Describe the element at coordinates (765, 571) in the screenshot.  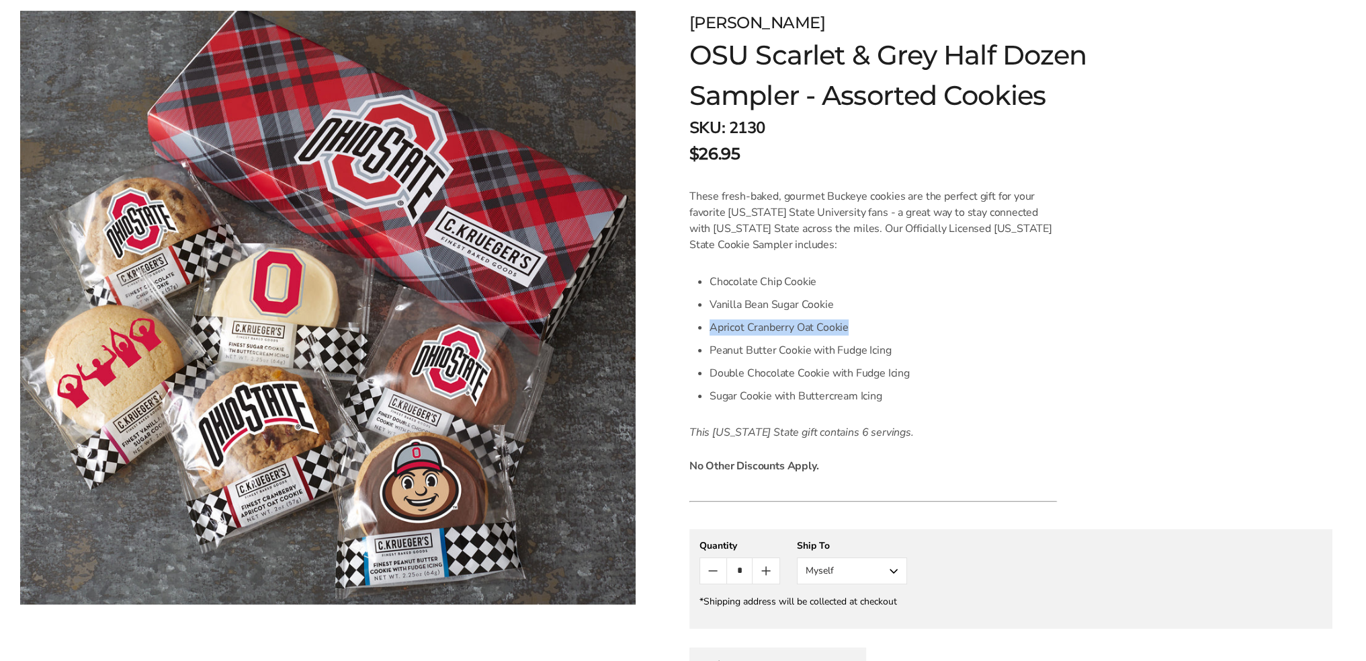
I see `button: Count plus` at that location.